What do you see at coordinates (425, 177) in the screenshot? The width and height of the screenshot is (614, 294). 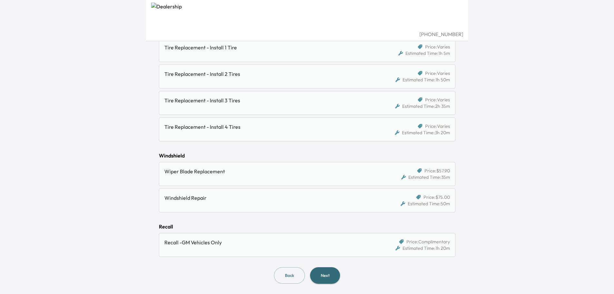 I see `div: Estimated Time: 35m` at bounding box center [425, 177].